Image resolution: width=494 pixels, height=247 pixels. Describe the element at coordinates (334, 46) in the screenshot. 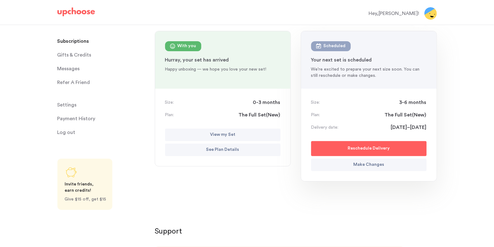

I see `div: Scheduled` at that location.